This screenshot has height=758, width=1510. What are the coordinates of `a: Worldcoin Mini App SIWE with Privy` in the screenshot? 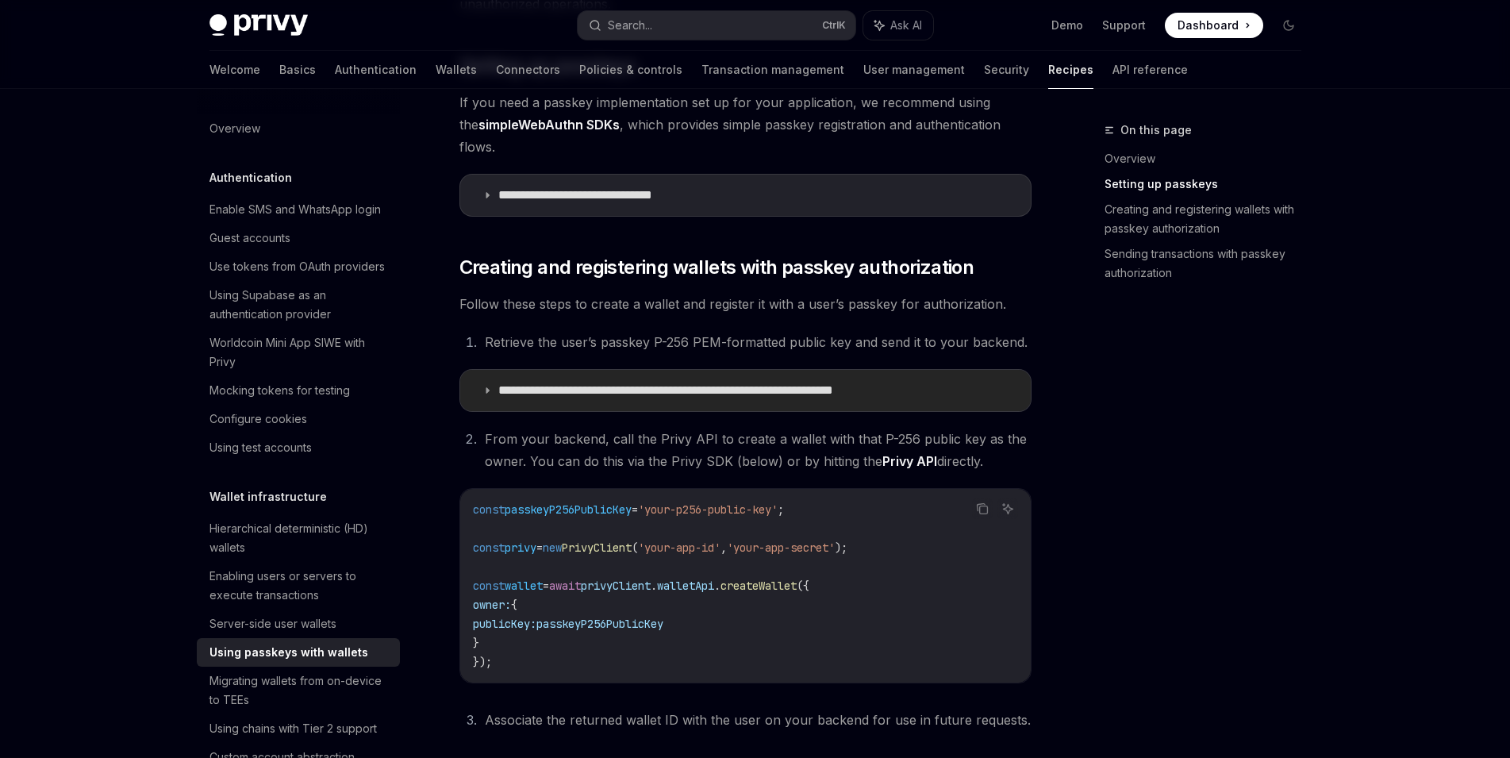 It's located at (298, 352).